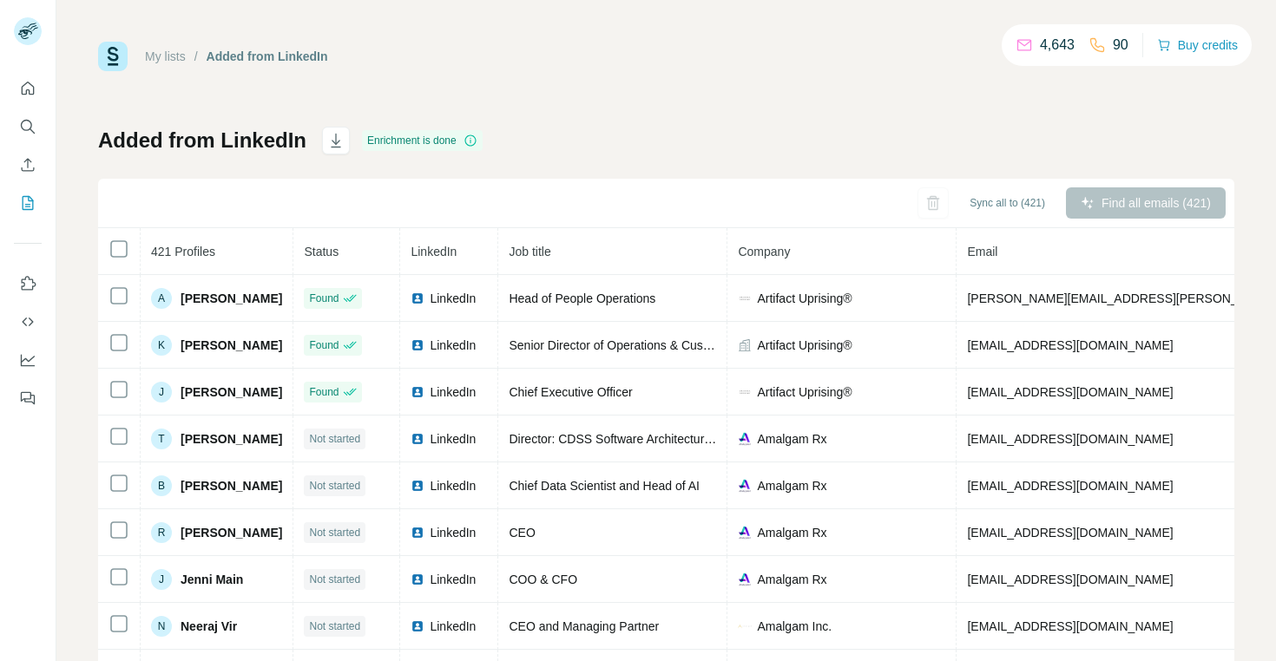 This screenshot has width=1276, height=661. Describe the element at coordinates (764, 252) in the screenshot. I see `span: Company` at that location.